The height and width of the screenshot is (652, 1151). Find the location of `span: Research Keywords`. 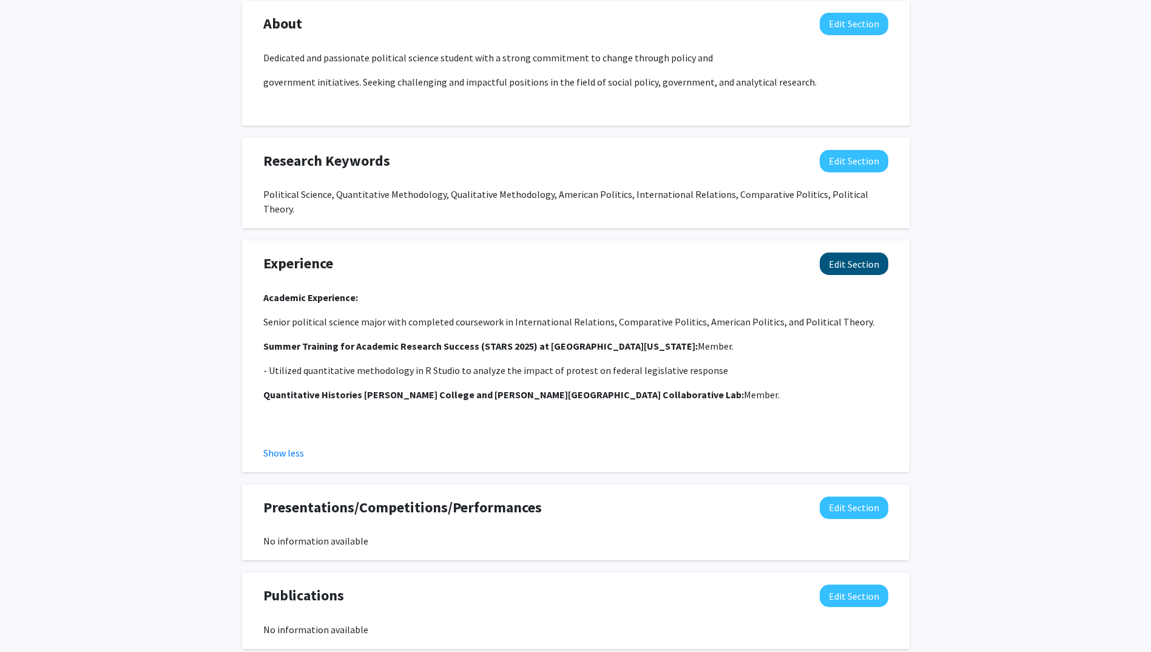

span: Research Keywords is located at coordinates (326, 161).